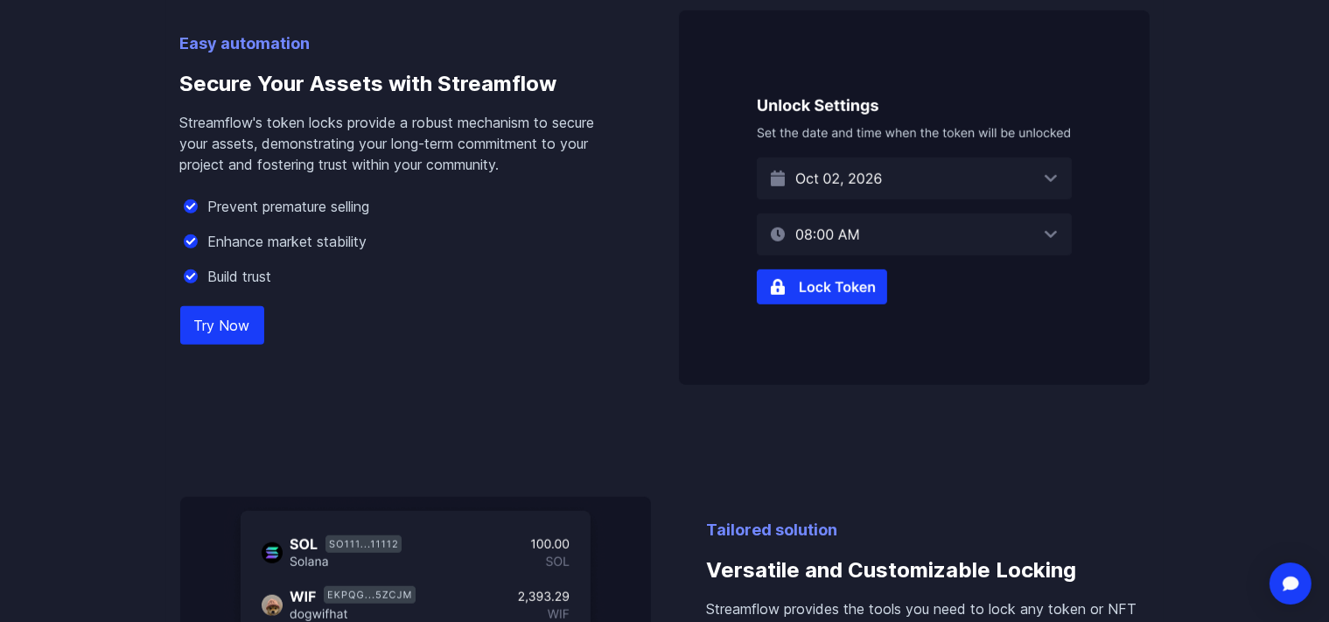 The image size is (1329, 622). I want to click on img: Secure Your Assets with Streamflow, so click(914, 198).